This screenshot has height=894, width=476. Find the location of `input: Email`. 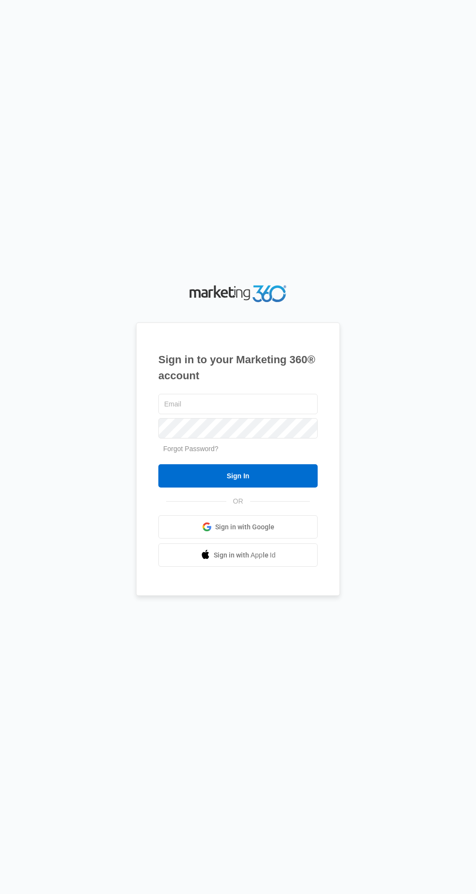

input: Email is located at coordinates (238, 404).